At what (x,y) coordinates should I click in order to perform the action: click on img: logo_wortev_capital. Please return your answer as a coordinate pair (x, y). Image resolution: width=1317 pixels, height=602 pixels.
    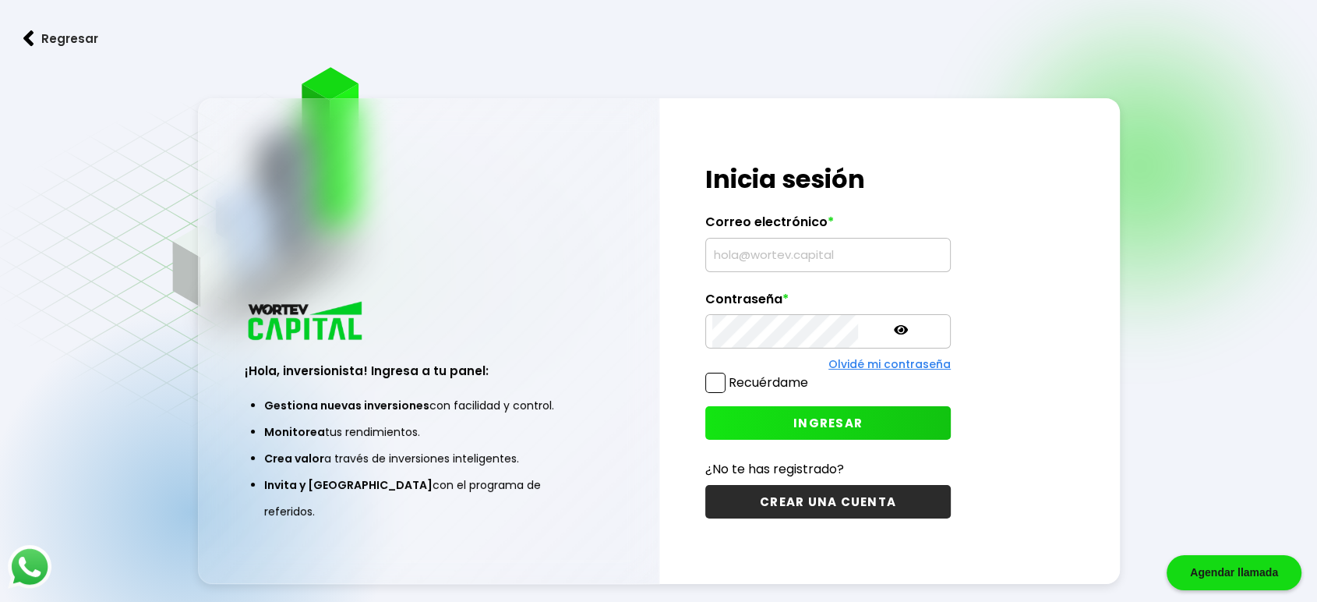
    Looking at the image, I should click on (306, 322).